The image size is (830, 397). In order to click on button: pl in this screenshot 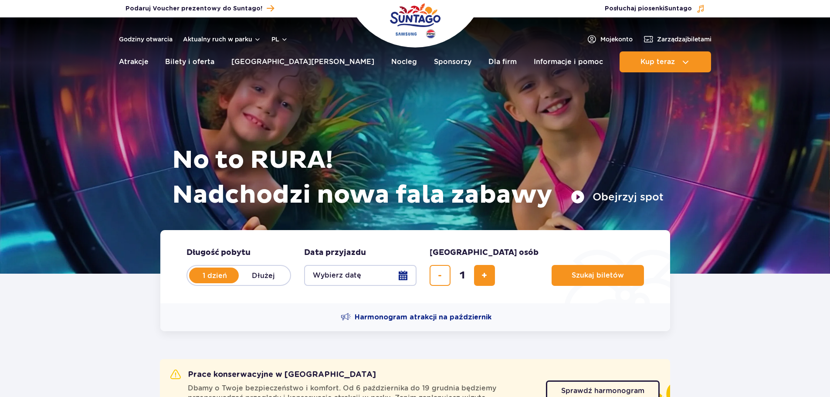, I will do `click(280, 39)`.